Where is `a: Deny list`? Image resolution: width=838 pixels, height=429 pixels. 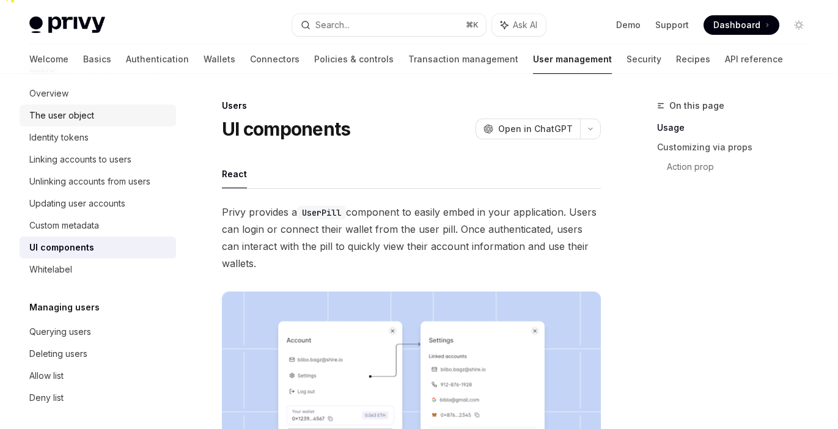 a: Deny list is located at coordinates (98, 398).